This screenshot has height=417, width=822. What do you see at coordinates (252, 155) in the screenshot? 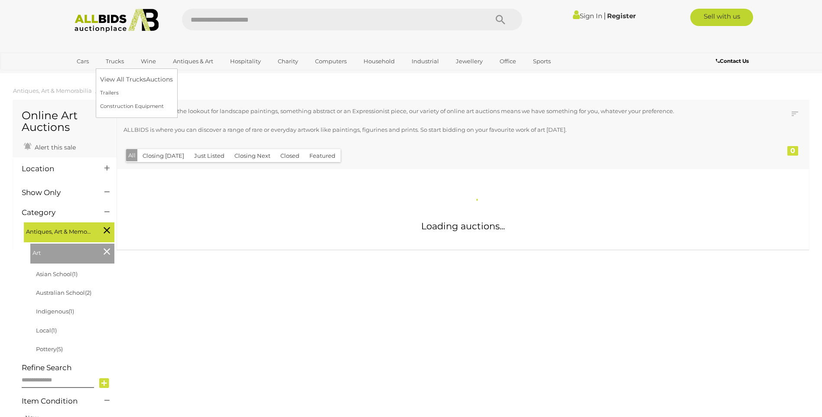
I see `button: Closing Next` at bounding box center [252, 155].